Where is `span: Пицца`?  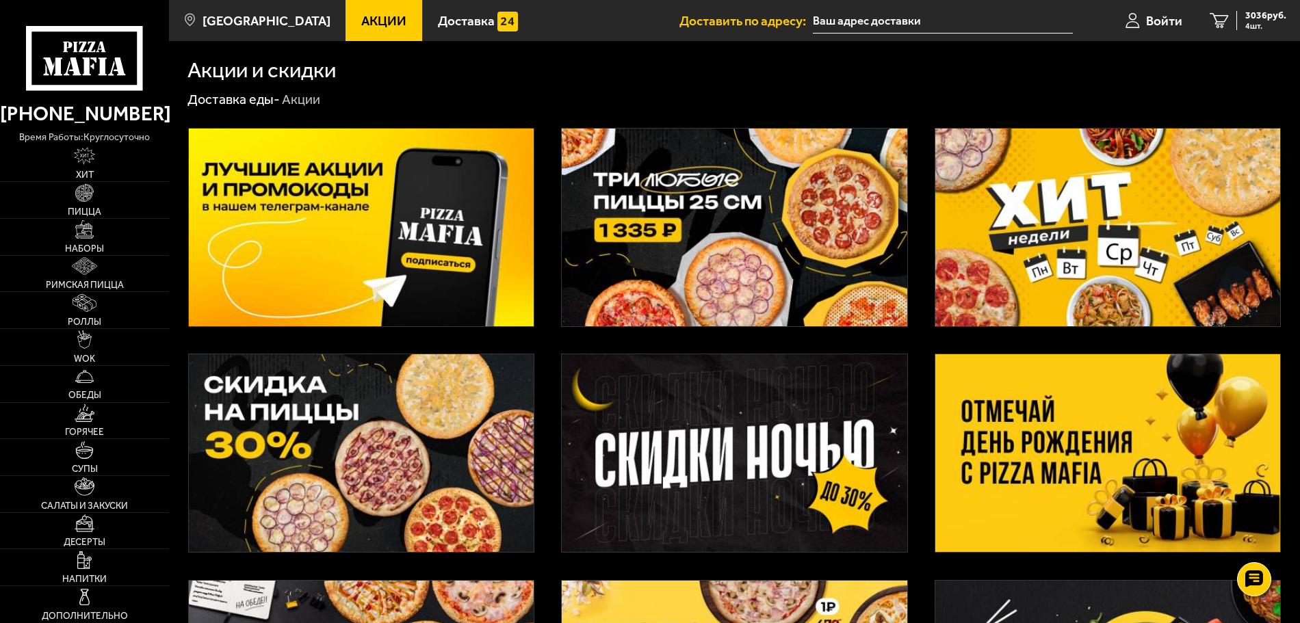
span: Пицца is located at coordinates (84, 212).